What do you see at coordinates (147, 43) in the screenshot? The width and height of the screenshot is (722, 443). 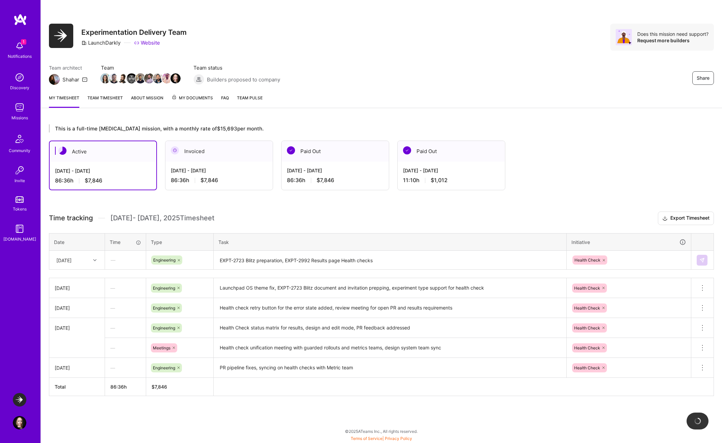 I see `a: Website` at bounding box center [147, 43].